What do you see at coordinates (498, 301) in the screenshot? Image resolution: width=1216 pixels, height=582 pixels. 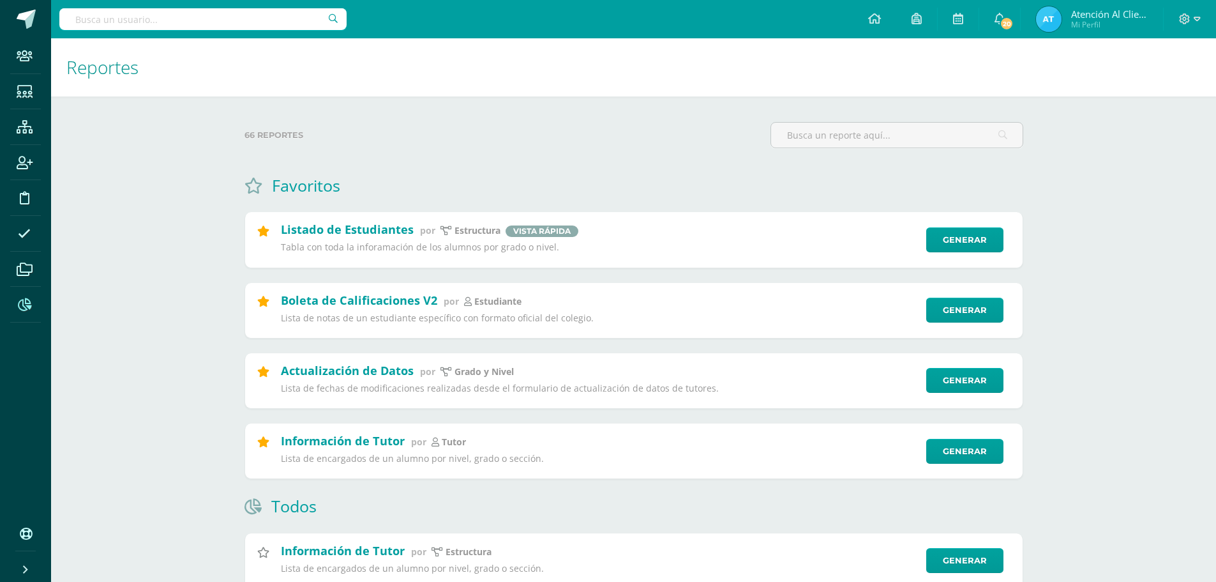 I see `p: estudiante` at bounding box center [498, 301].